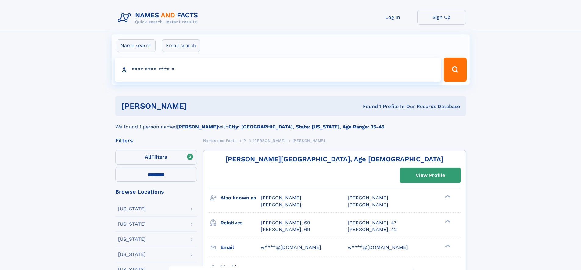 This screenshot has height=270, width=581. I want to click on div: Browse Locations, so click(156, 192).